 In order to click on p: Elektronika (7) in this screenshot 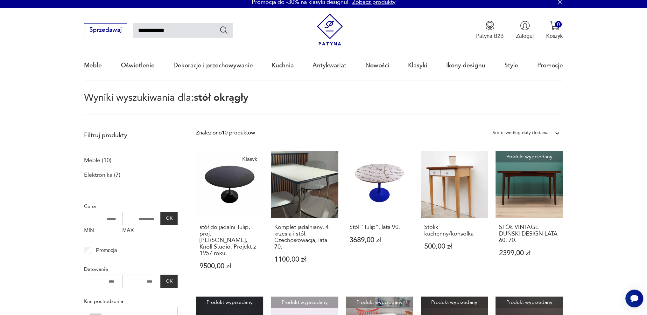, I will do `click(102, 175)`.